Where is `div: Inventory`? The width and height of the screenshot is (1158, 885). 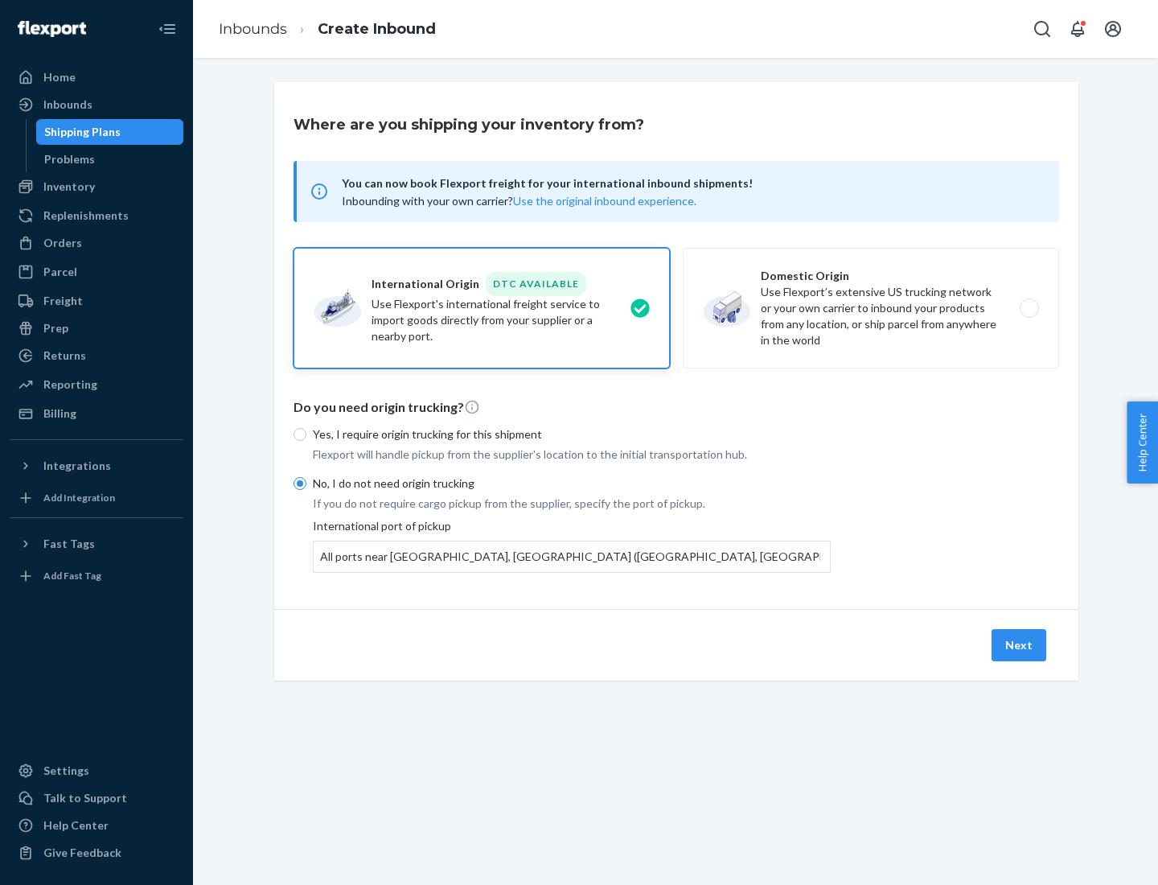
div: Inventory is located at coordinates (69, 187).